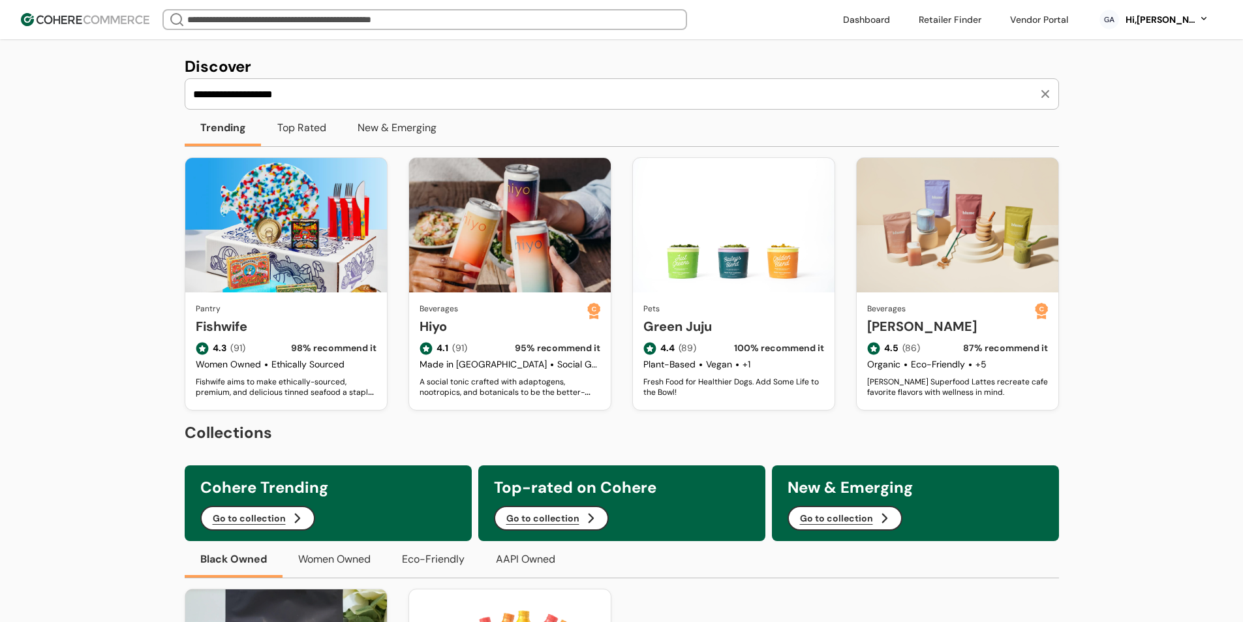 The width and height of the screenshot is (1243, 622). Describe the element at coordinates (622, 433) in the screenshot. I see `h2: Collections` at that location.